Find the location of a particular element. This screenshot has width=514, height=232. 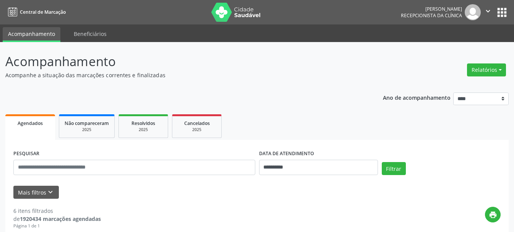

i: keyboard_arrow_down is located at coordinates (50, 192).